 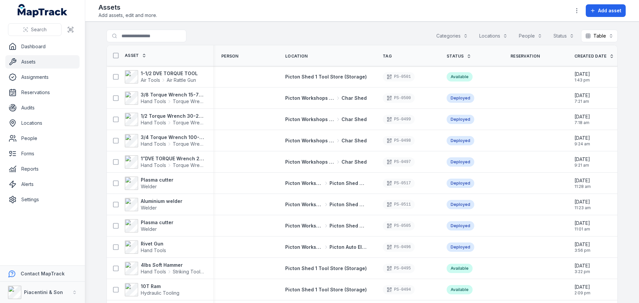 I want to click on a: Dashboard, so click(x=42, y=47).